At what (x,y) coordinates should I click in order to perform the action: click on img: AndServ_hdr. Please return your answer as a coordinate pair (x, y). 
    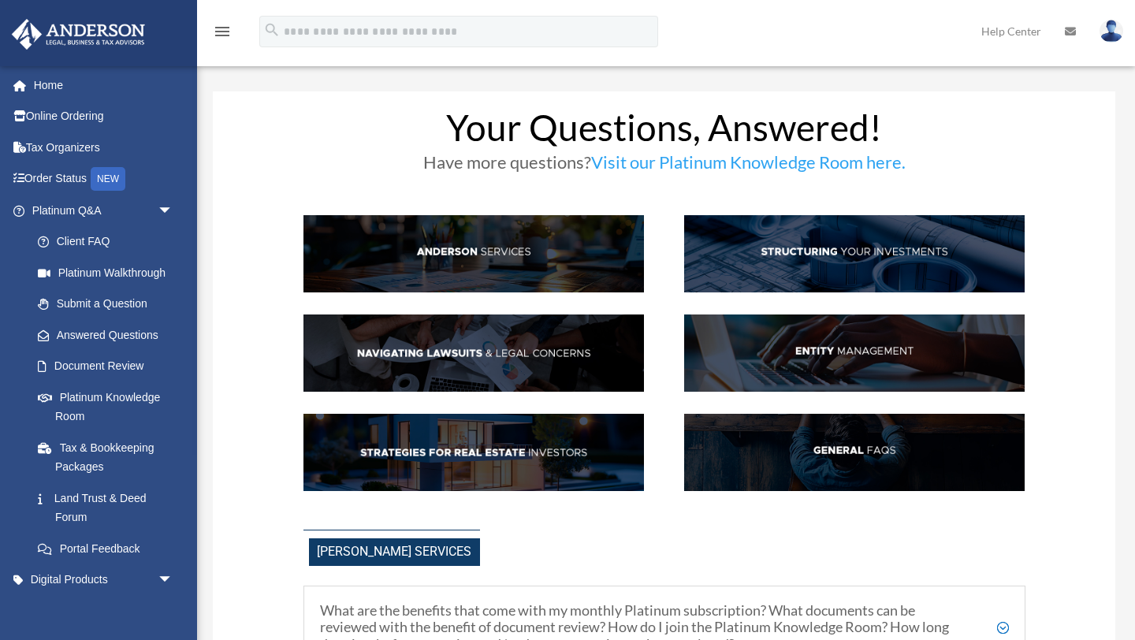
    Looking at the image, I should click on (474, 254).